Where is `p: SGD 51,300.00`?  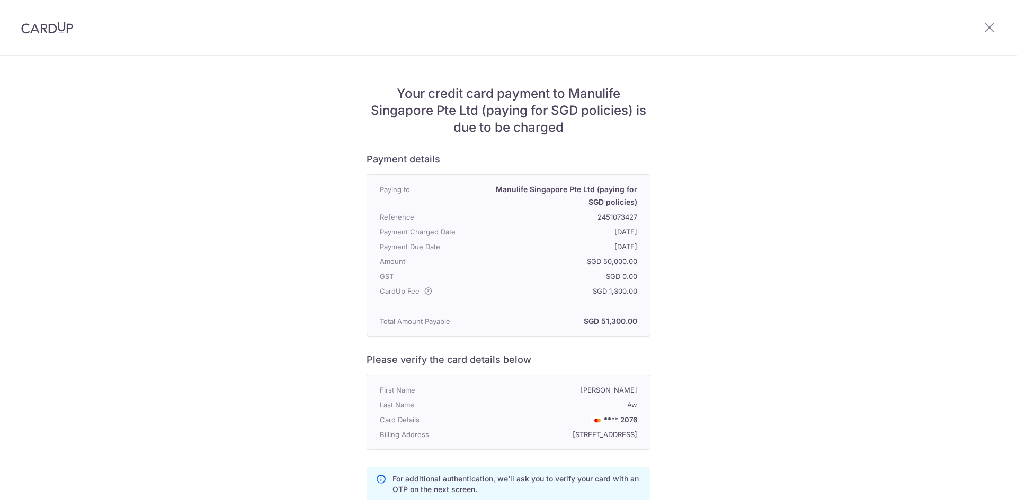 p: SGD 51,300.00 is located at coordinates (560, 321).